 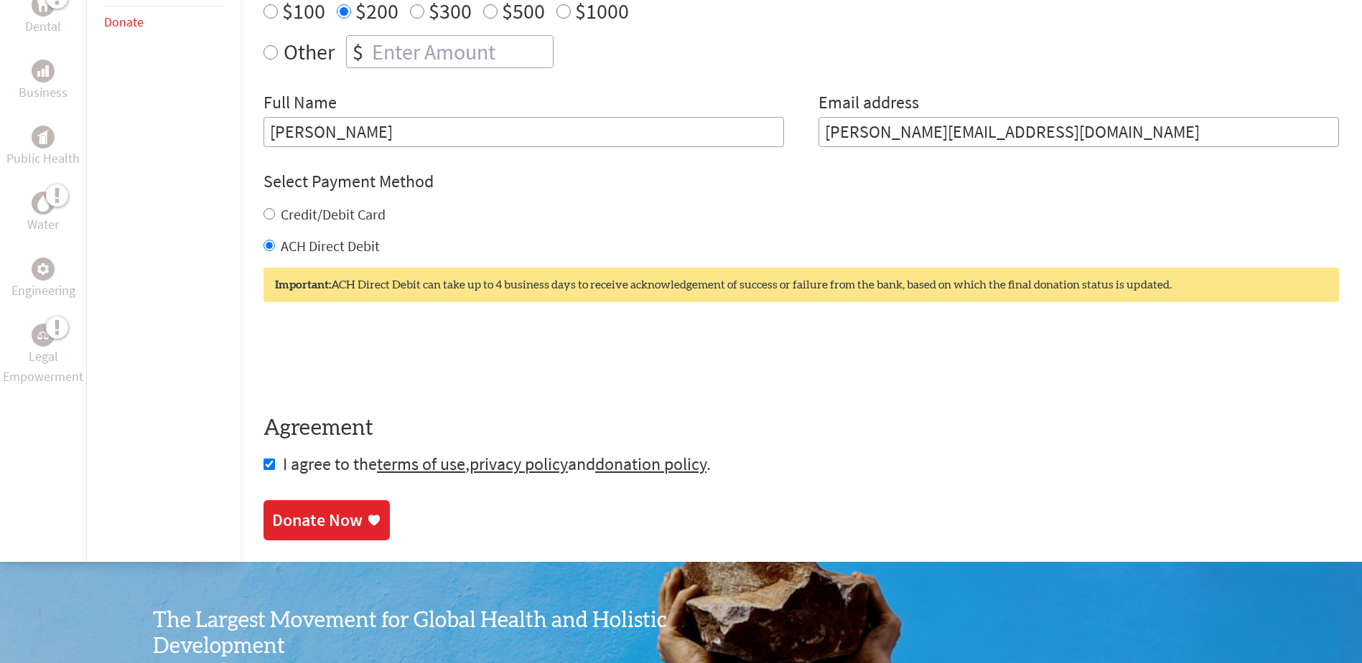 I want to click on p: Public Health, so click(x=43, y=159).